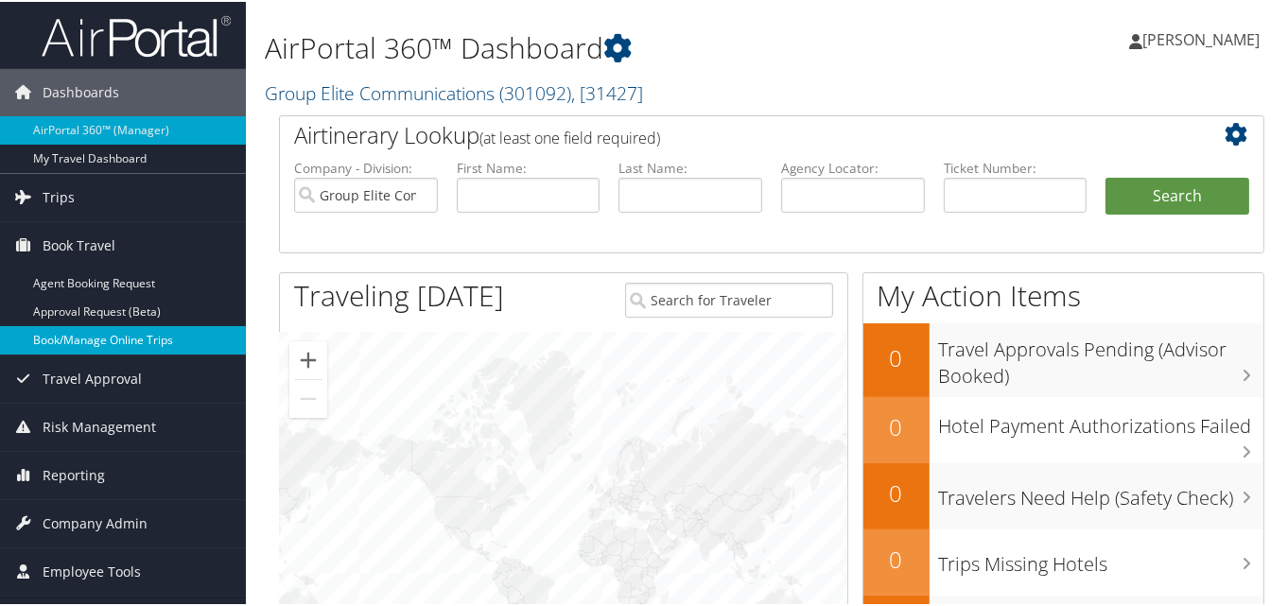 Image resolution: width=1288 pixels, height=606 pixels. Describe the element at coordinates (308, 397) in the screenshot. I see `button: Zoom out` at that location.